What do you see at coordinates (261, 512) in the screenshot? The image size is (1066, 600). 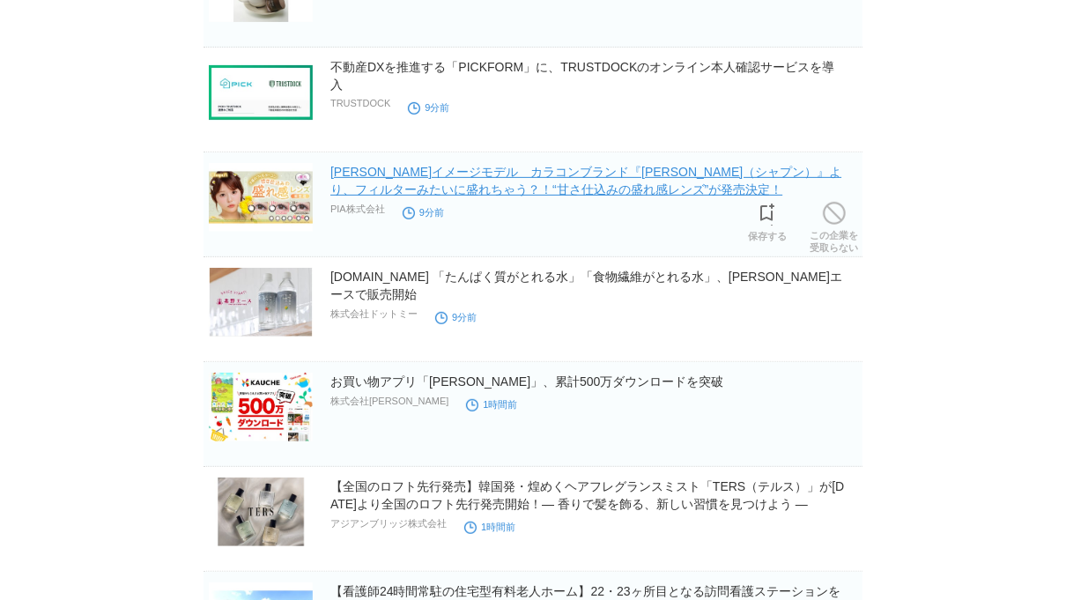 I see `img: 【全国のロフト先行発売】韓国発・煌めくヘアフレグランスミスト「TERS（テルス）」が2025年10月11日（土）より全国のロフト先行発売開始！― 香りで髪を飾る、新しい習慣を見つけよう ―` at bounding box center [261, 512].